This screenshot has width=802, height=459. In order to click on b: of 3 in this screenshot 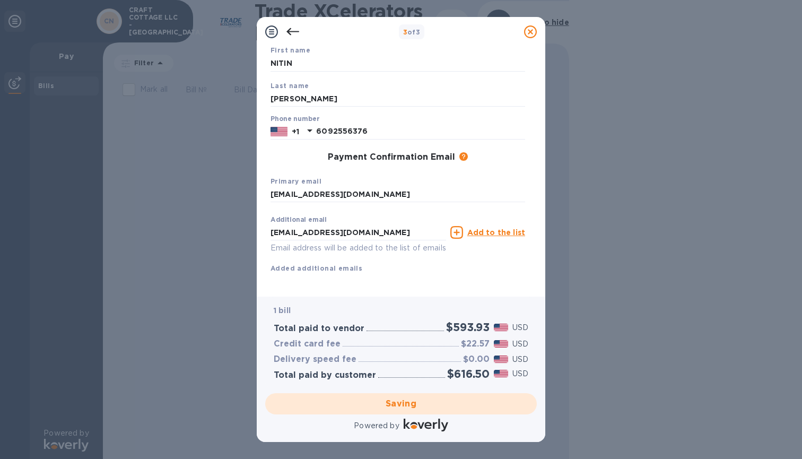, I will do `click(412, 32)`.